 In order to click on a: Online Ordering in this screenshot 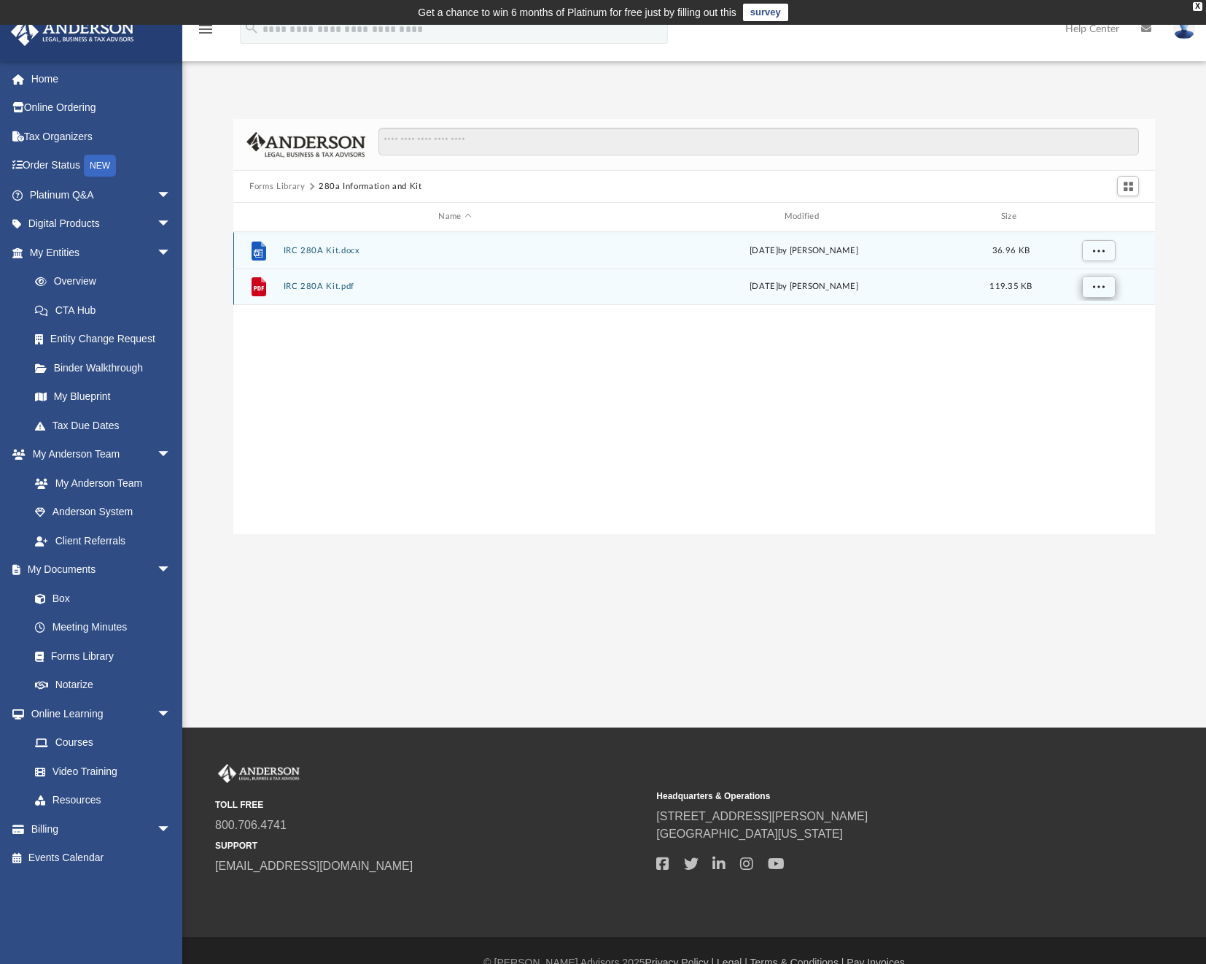, I will do `click(101, 108)`.